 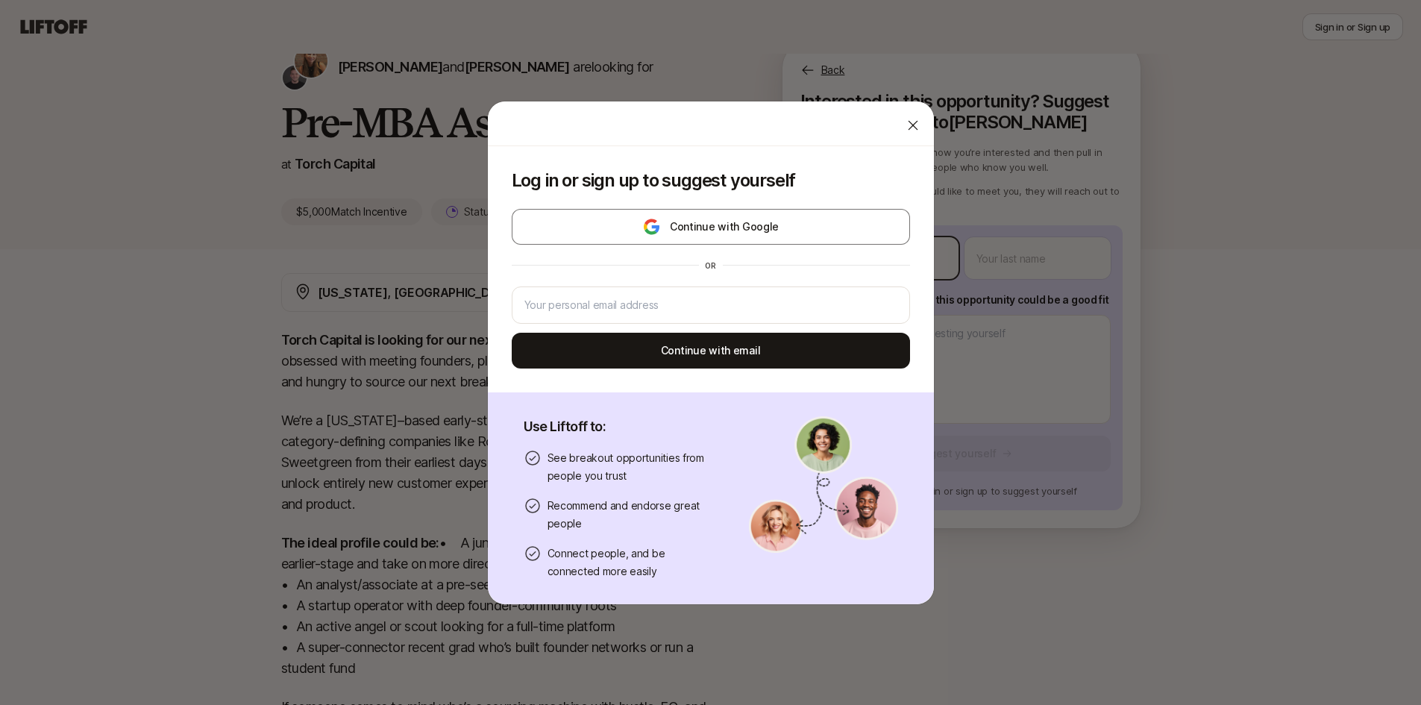 What do you see at coordinates (824, 485) in the screenshot?
I see `img: signup-banner` at bounding box center [824, 485].